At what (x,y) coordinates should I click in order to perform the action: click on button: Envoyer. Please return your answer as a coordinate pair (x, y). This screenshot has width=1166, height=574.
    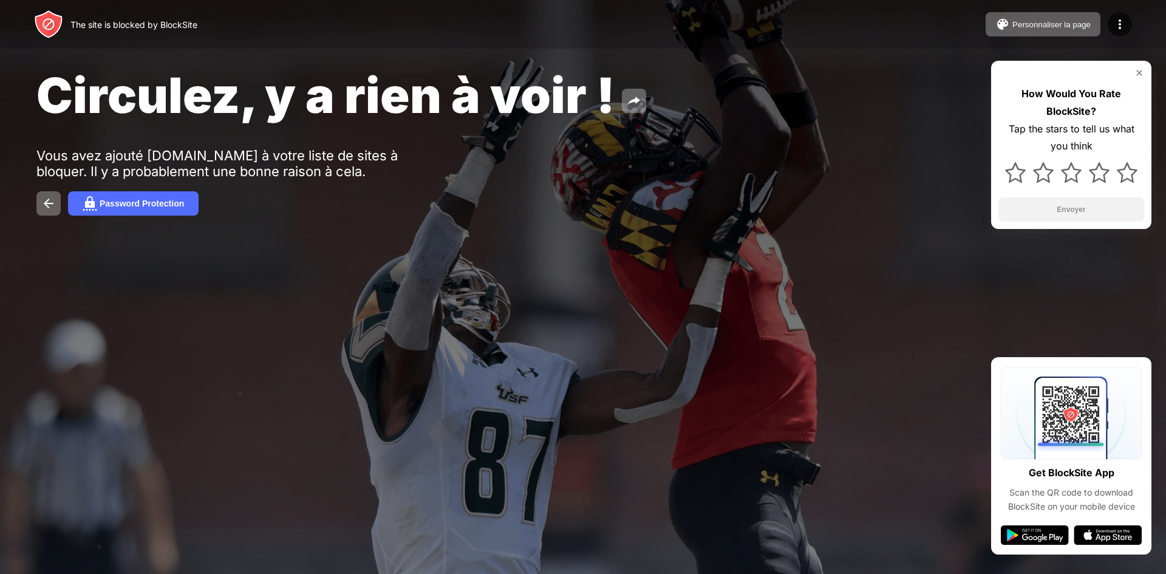
    Looking at the image, I should click on (1071, 210).